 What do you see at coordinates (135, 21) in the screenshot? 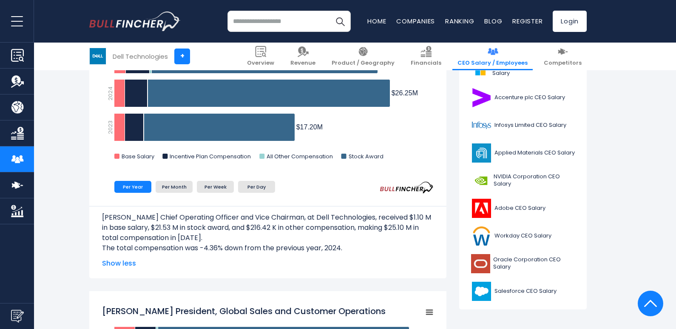
I see `img: bullfincher logo` at bounding box center [135, 21].